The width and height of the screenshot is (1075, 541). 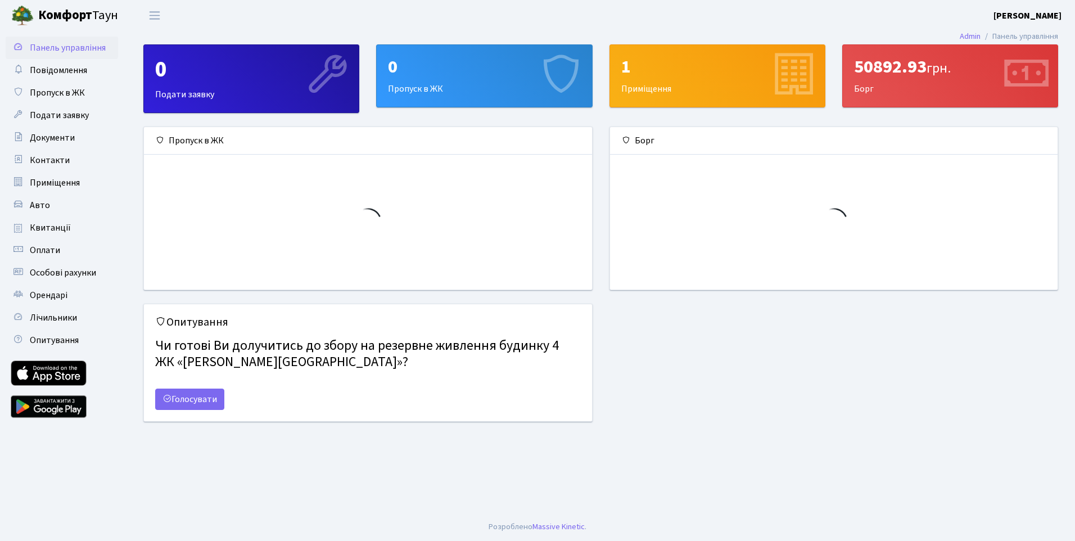 What do you see at coordinates (251, 79) in the screenshot?
I see `div: Подати заявку` at bounding box center [251, 79].